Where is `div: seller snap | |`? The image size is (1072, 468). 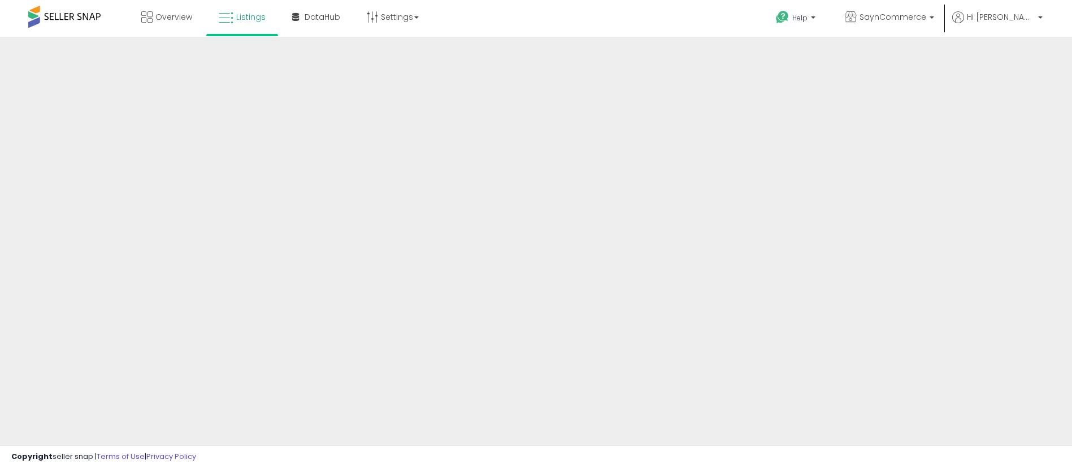 div: seller snap | | is located at coordinates (103, 456).